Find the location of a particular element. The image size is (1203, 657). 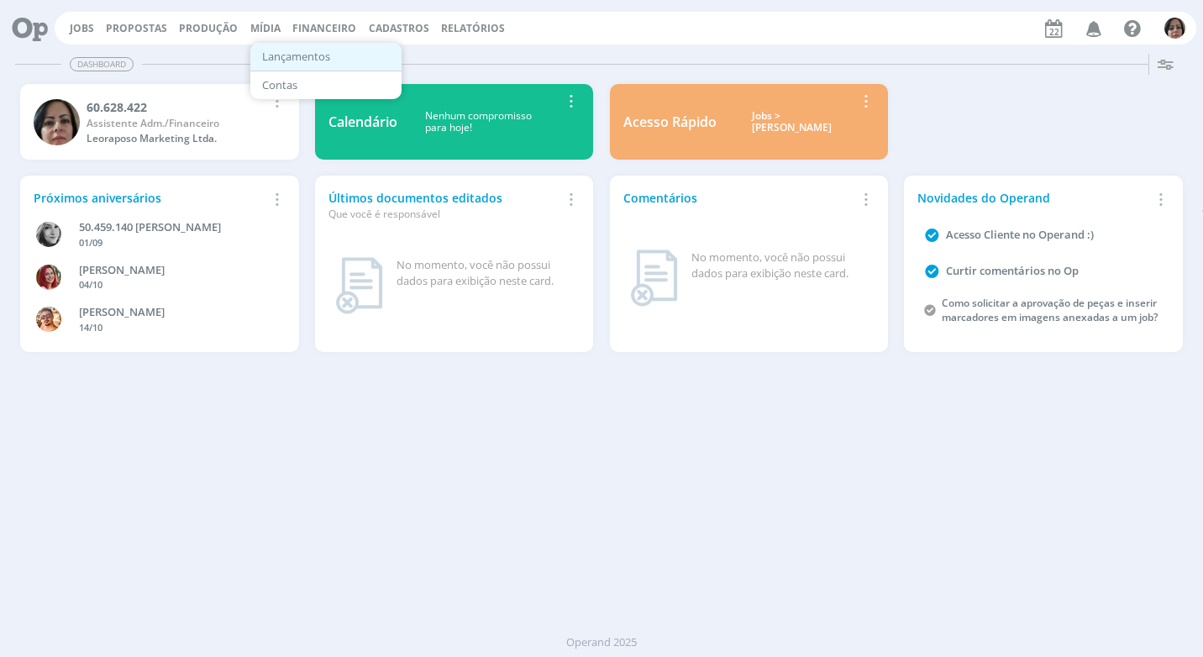

a: Curtir comentários no Op is located at coordinates (1012, 270).